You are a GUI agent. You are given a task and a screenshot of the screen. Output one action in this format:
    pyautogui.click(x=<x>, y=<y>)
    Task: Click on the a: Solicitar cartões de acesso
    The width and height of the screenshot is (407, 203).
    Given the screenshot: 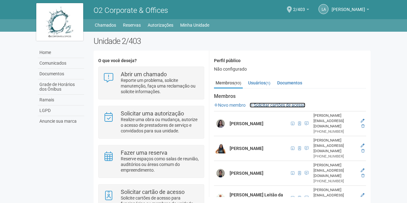 What is the action you would take?
    pyautogui.click(x=278, y=105)
    